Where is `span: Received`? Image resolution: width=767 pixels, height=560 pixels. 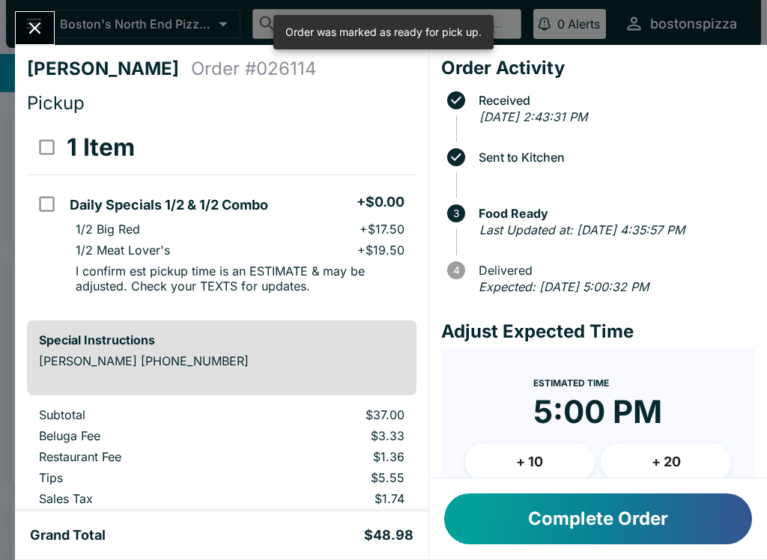 span: Received is located at coordinates (613, 100).